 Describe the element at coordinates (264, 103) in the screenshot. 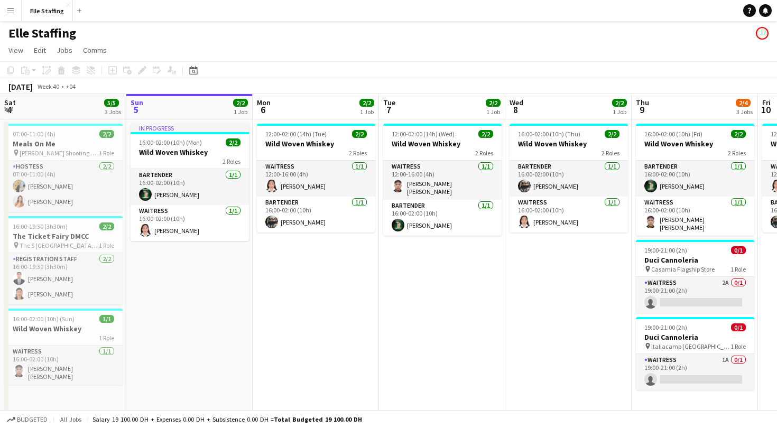

I see `span: Mon` at that location.